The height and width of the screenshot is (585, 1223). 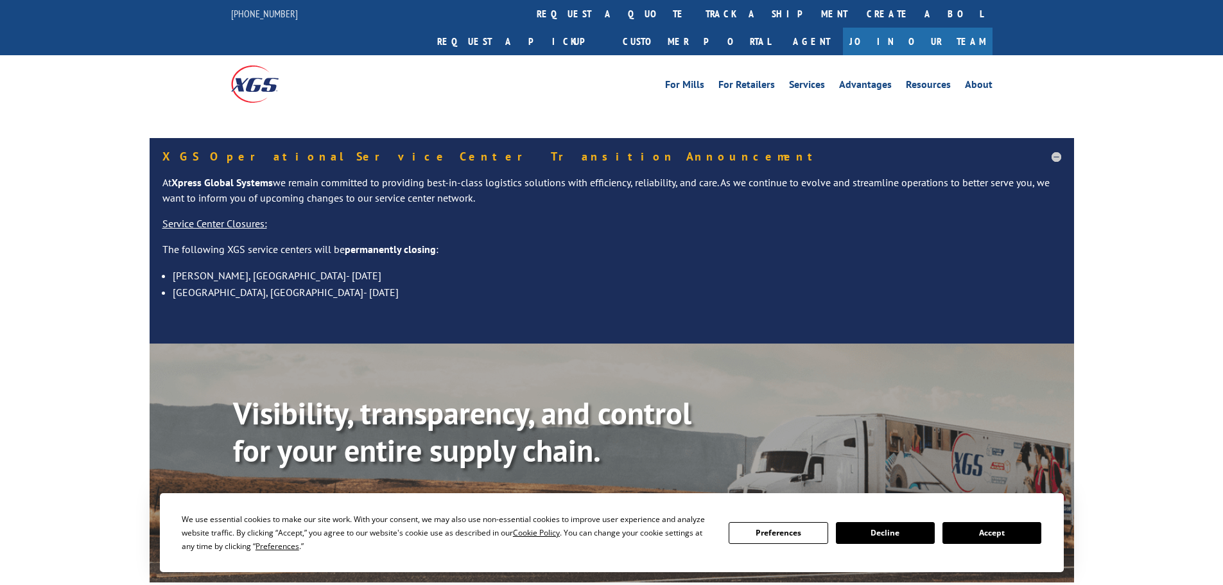 What do you see at coordinates (612, 196) in the screenshot?
I see `p: At we remain committed to providing best-in-class logistics solutions with efficiency, reliabilit...` at bounding box center [612, 196].